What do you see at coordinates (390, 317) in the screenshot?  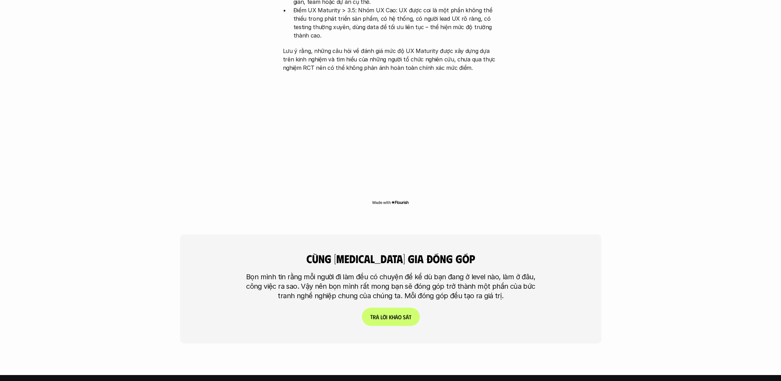 I see `span: k` at bounding box center [390, 317].